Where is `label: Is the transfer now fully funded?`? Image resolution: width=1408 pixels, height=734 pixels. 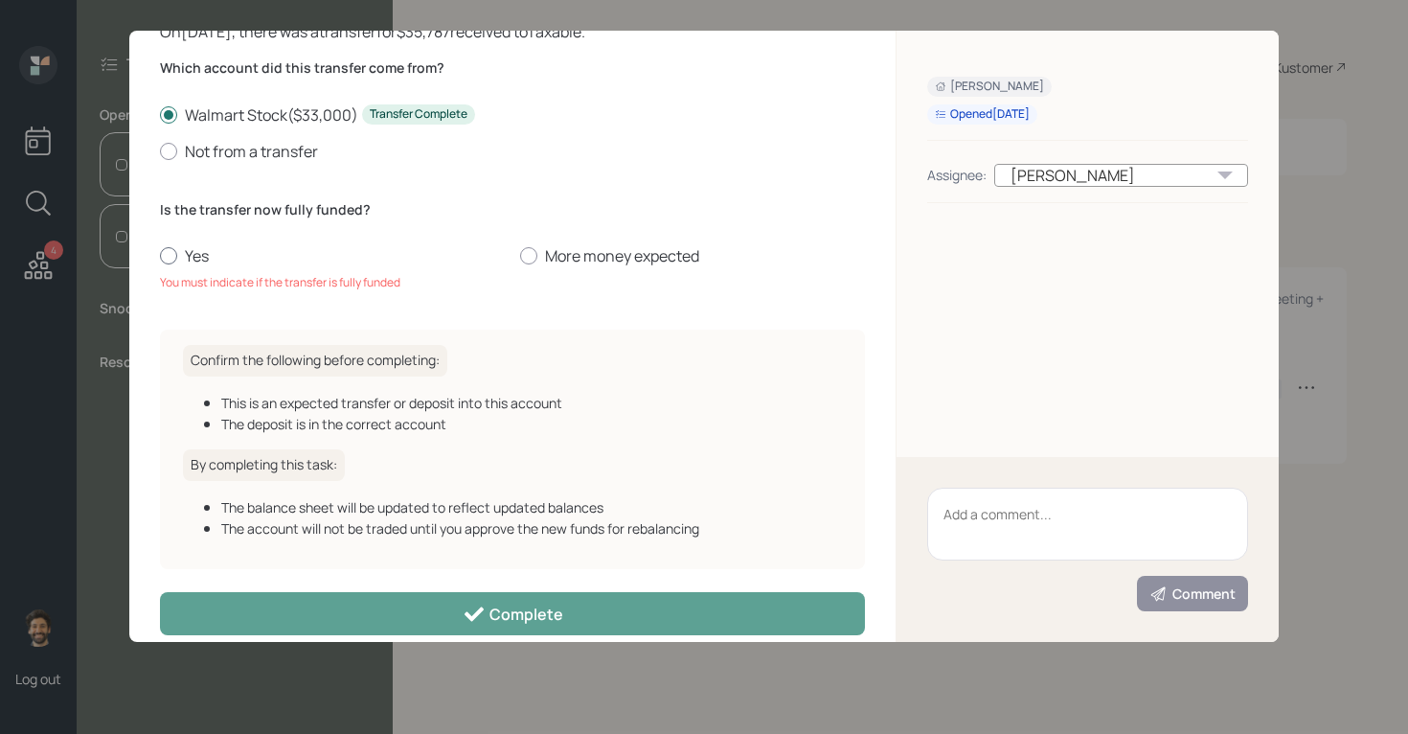 label: Is the transfer now fully funded? is located at coordinates (513, 210).